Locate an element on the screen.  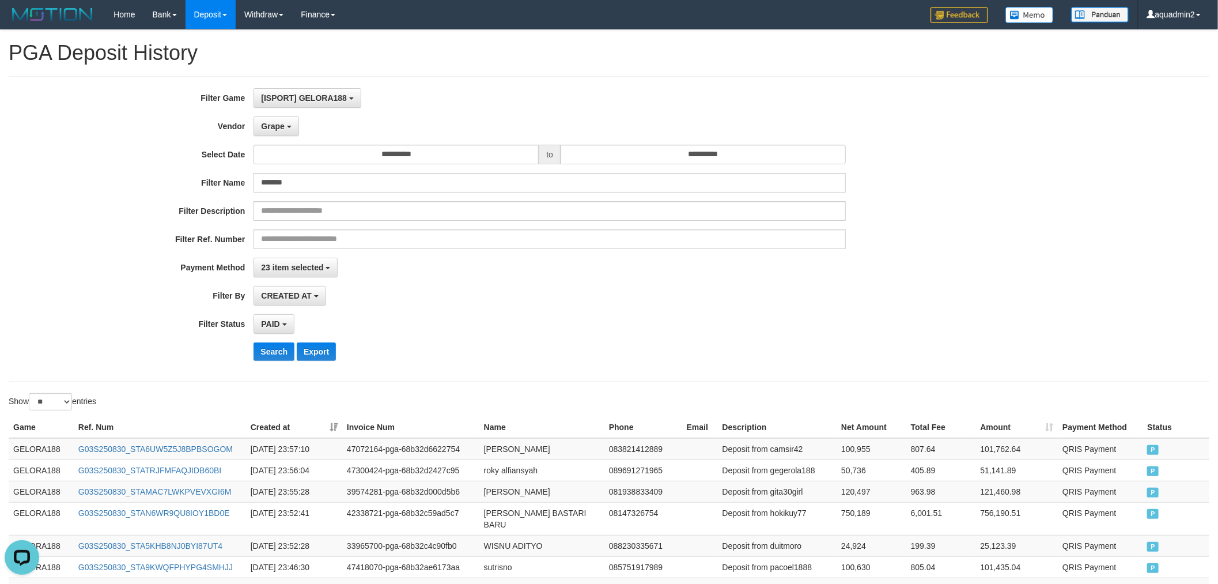
td: 100,955 is located at coordinates (871, 449).